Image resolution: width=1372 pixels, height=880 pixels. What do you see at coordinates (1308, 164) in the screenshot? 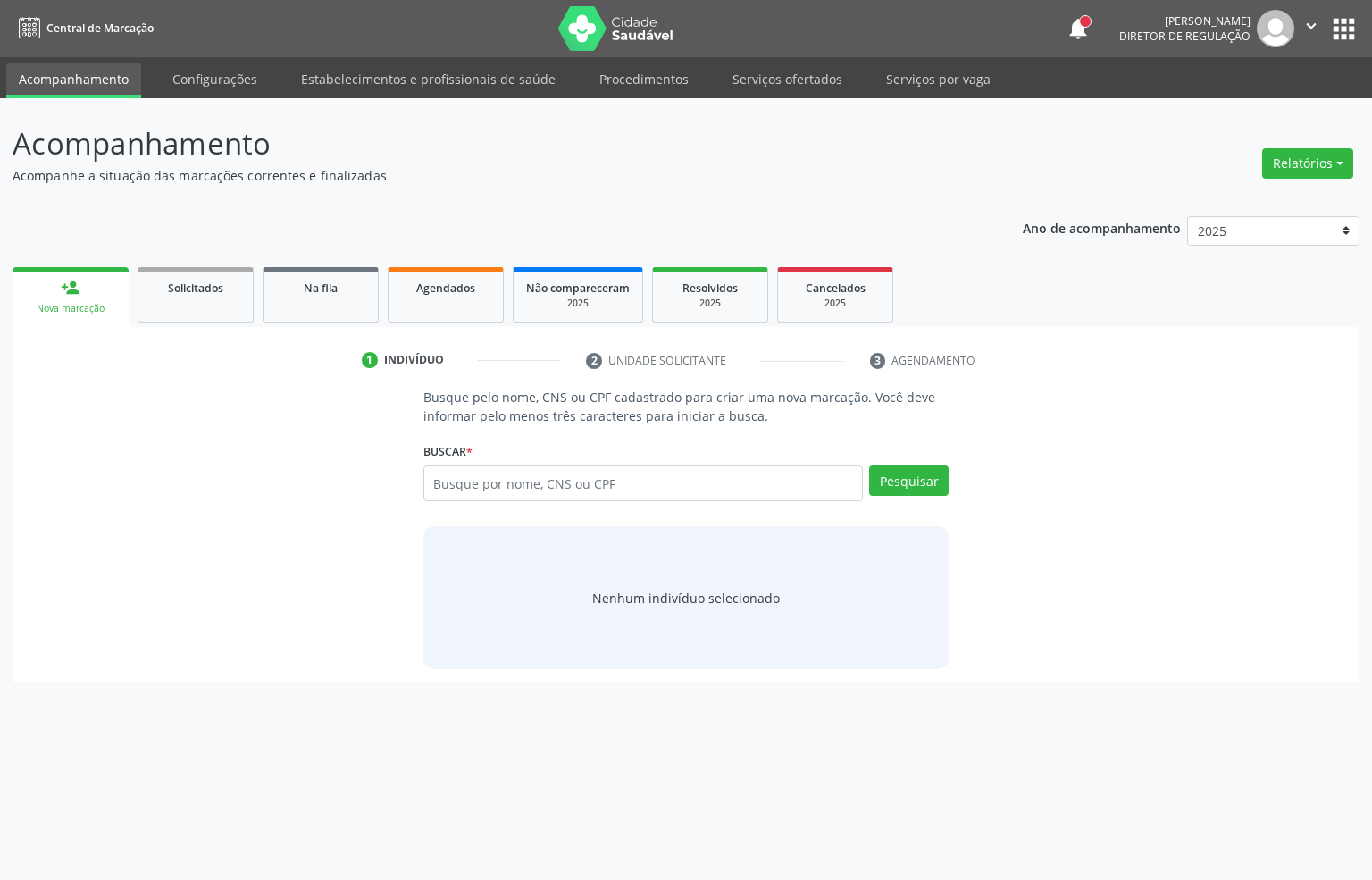
I see `button: Relatórios` at bounding box center [1308, 164].